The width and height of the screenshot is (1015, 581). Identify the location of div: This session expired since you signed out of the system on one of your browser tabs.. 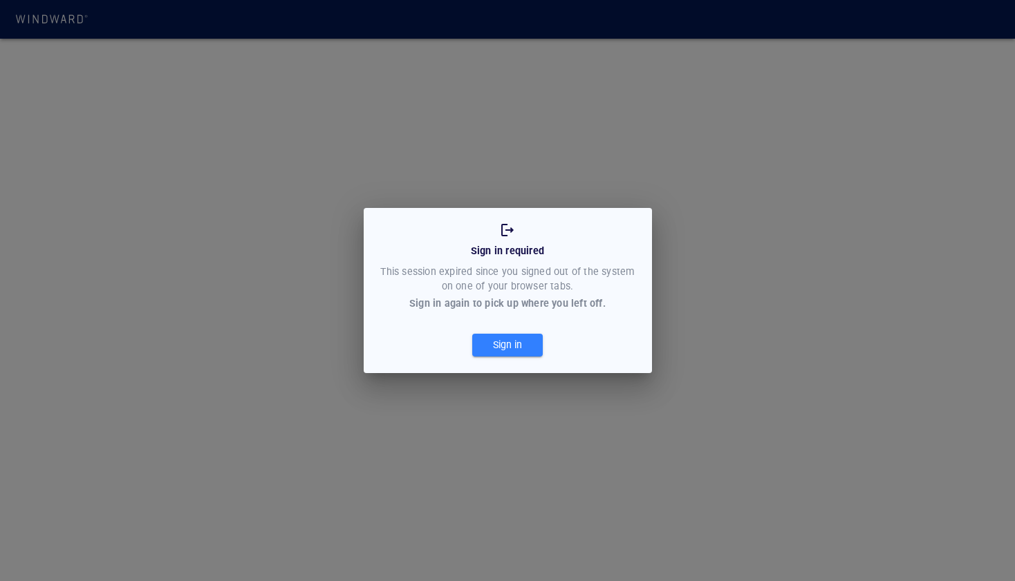
(507, 279).